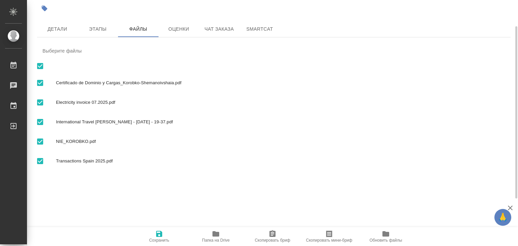 The width and height of the screenshot is (518, 246). Describe the element at coordinates (274, 142) in the screenshot. I see `div: NIE_KOROBKO.pdf` at that location.